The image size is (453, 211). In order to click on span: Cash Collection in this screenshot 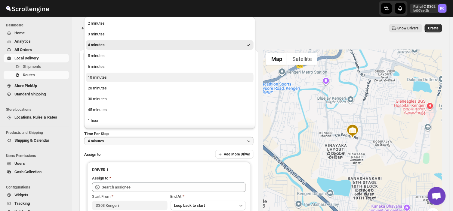, I will do `click(28, 172)`.